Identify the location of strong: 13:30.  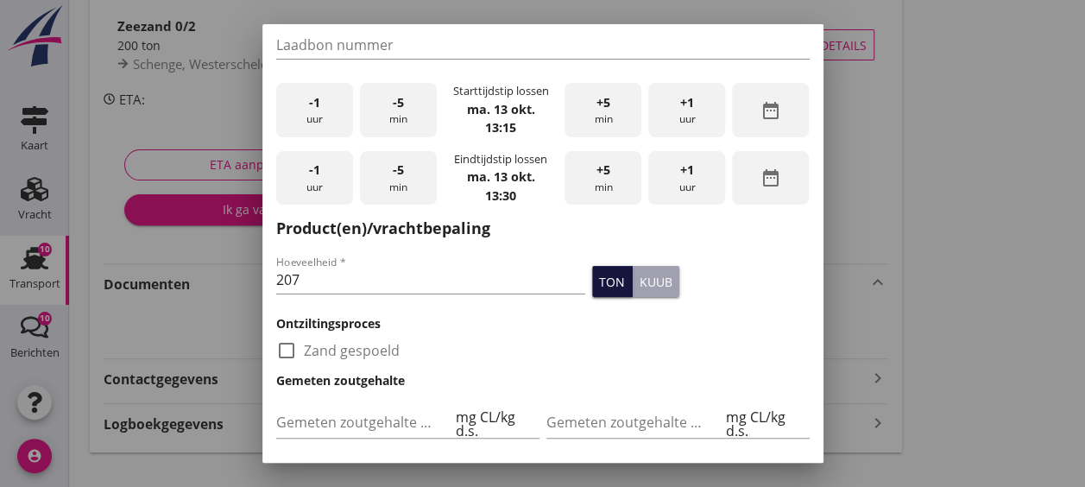
(501, 195).